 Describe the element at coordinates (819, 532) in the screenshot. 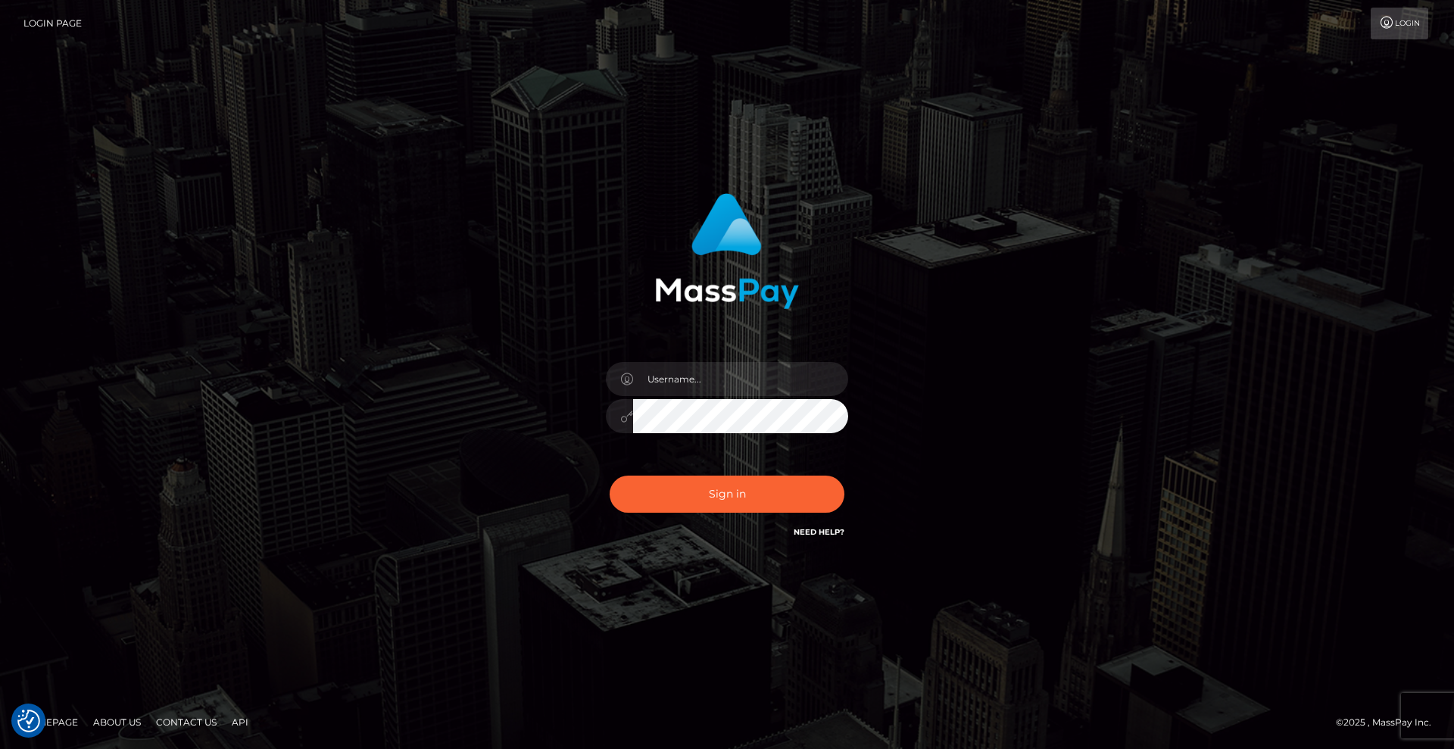

I see `a: Need Help?` at that location.